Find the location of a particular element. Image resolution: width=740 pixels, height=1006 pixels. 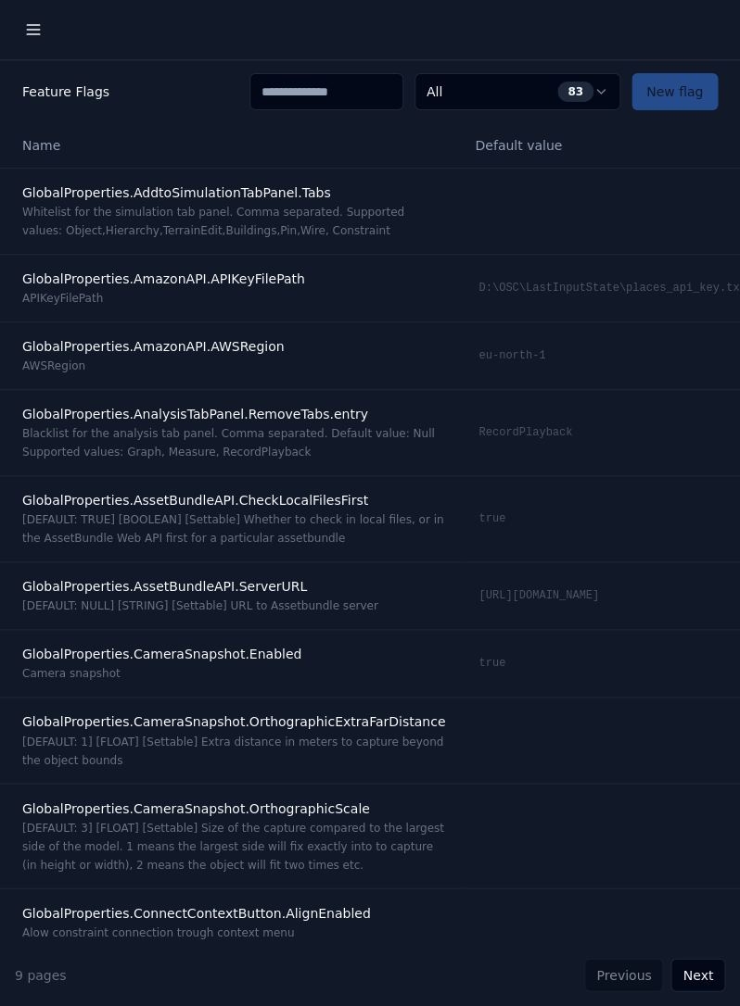

span: Whitelist for the simulation tab panel. Comma separated. Supported values: Object,Hierarchy,Terra... is located at coordinates (213, 222).